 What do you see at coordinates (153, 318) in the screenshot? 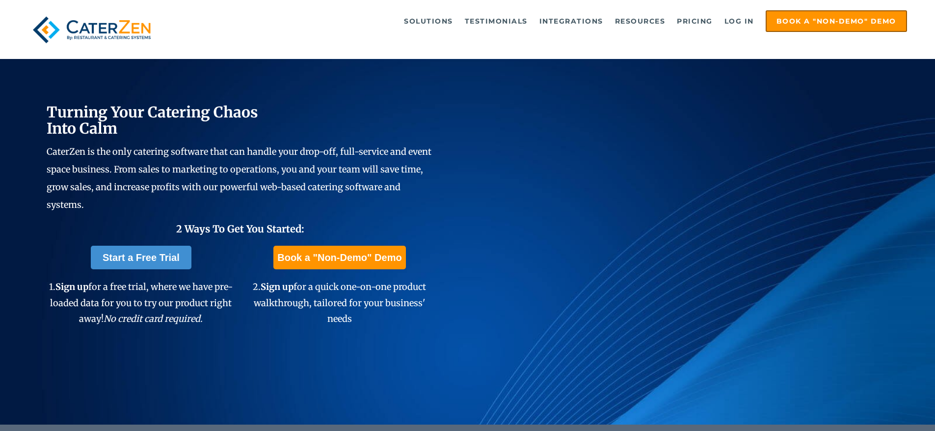
I see `em: No credit card required.` at bounding box center [153, 318].